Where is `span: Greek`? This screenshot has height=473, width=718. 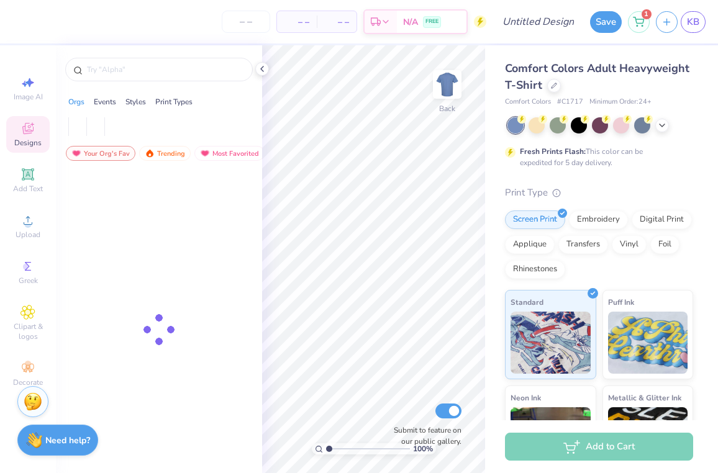 span: Greek is located at coordinates (28, 281).